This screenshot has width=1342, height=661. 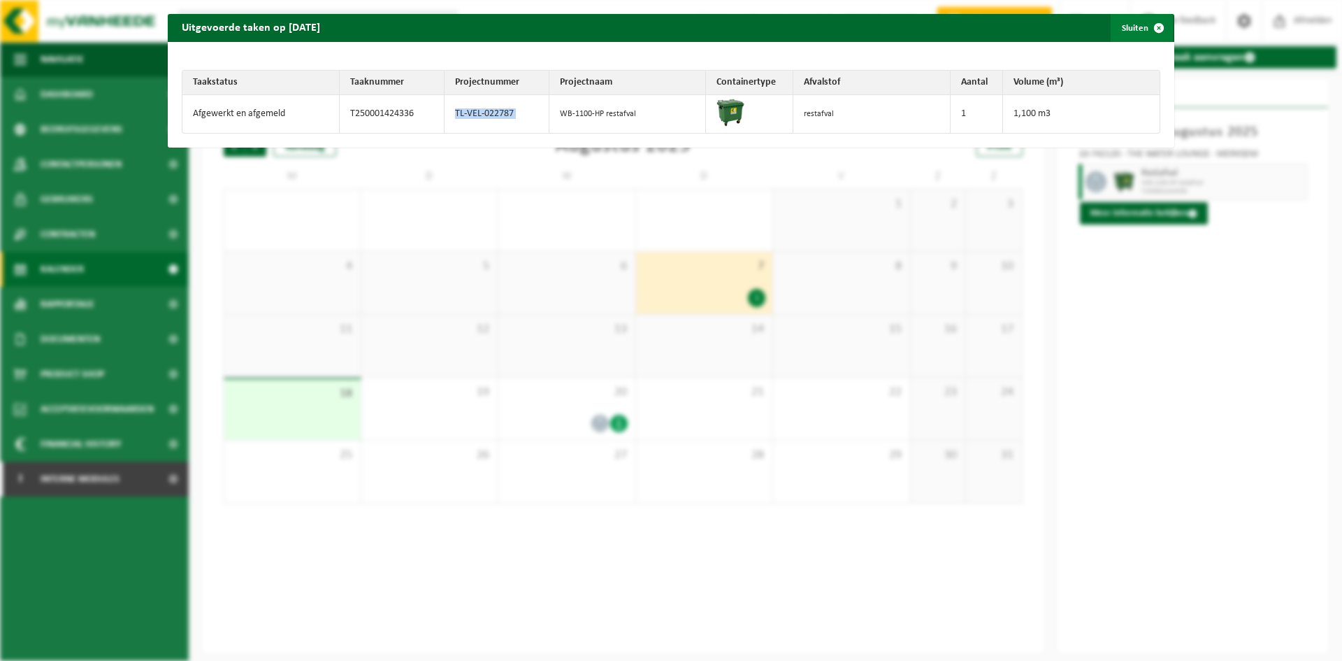 What do you see at coordinates (628, 82) in the screenshot?
I see `th: Projectnaam` at bounding box center [628, 82].